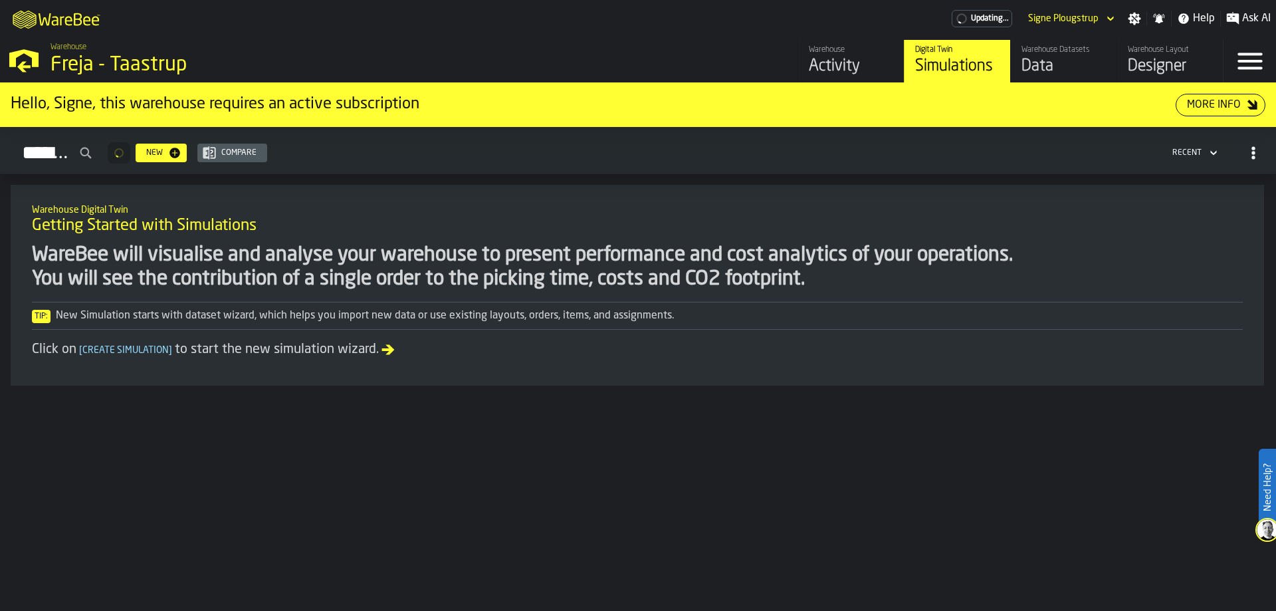 The width and height of the screenshot is (1276, 611). What do you see at coordinates (593, 104) in the screenshot?
I see `div: Hello, Signe, this warehouse requires an active subscription` at bounding box center [593, 104].